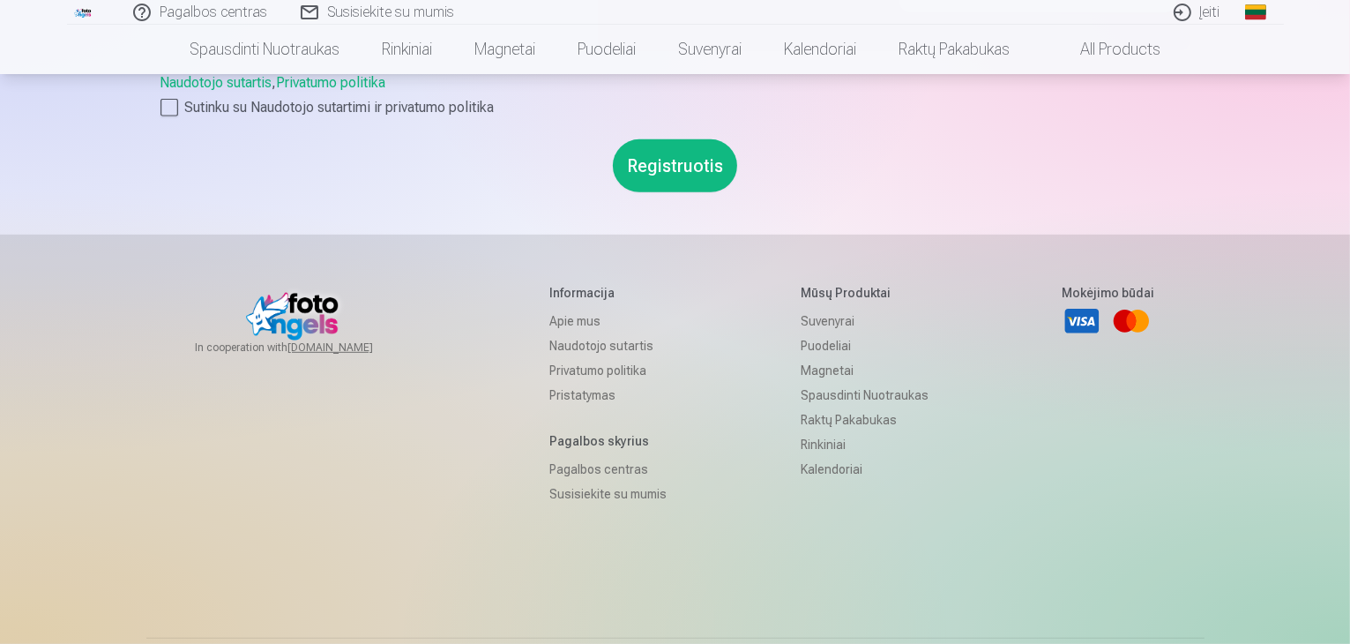  I want to click on a: Visa, so click(1082, 321).